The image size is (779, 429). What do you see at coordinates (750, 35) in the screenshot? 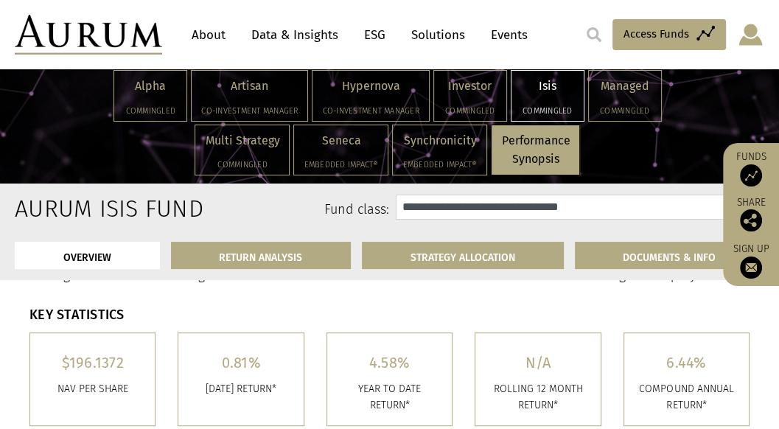
I see `img: account-icon.svg` at bounding box center [750, 35].